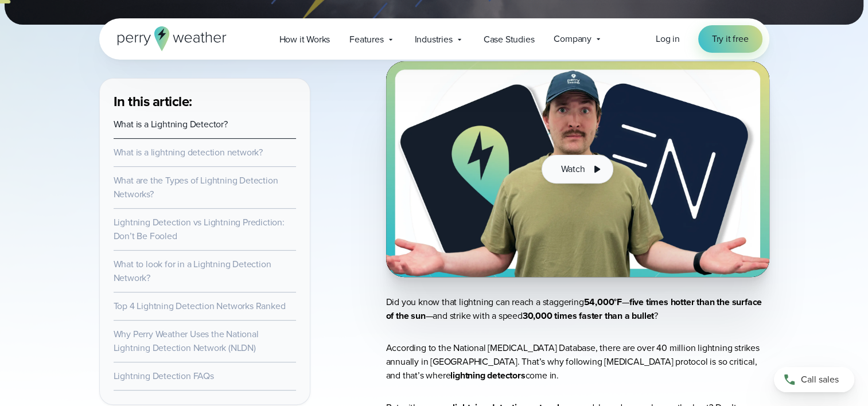 Image resolution: width=868 pixels, height=406 pixels. I want to click on span: Watch, so click(573, 169).